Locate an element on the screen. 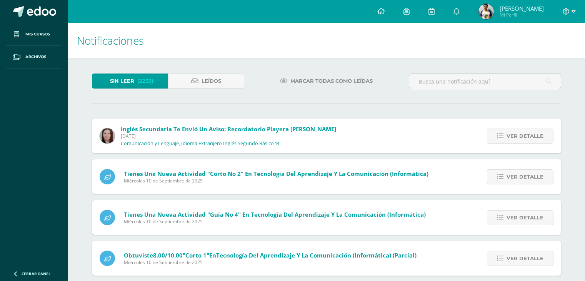 The image size is (585, 281). span: Tecnología del Aprendizaje y la Comunicación (Informática) (Parcial) is located at coordinates (316, 255).